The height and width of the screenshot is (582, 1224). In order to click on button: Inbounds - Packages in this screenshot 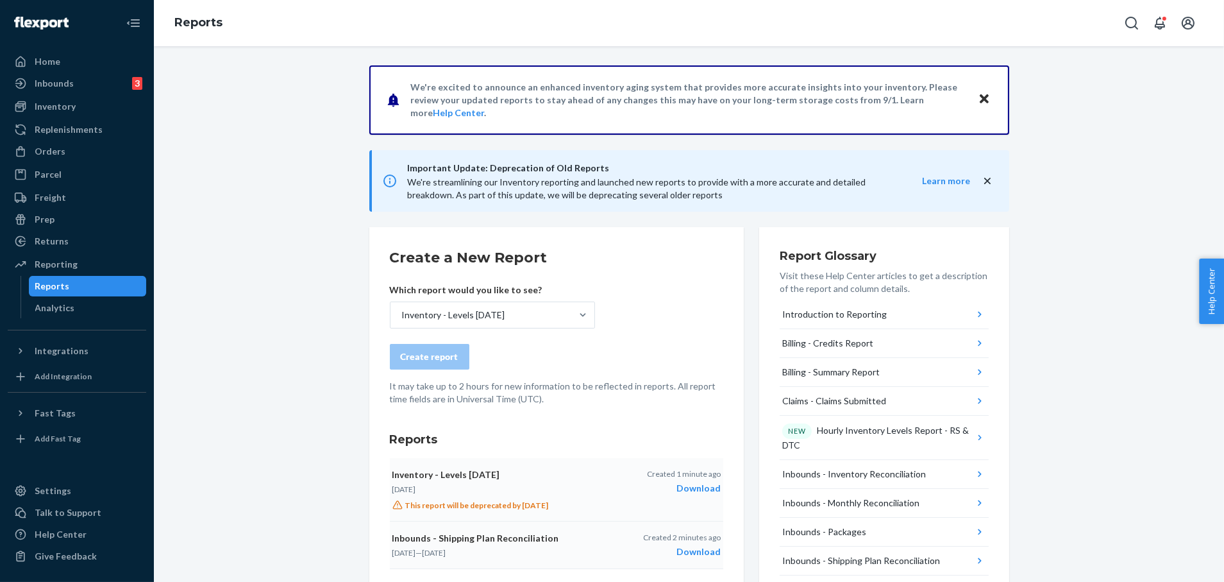, I will do `click(884, 532)`.